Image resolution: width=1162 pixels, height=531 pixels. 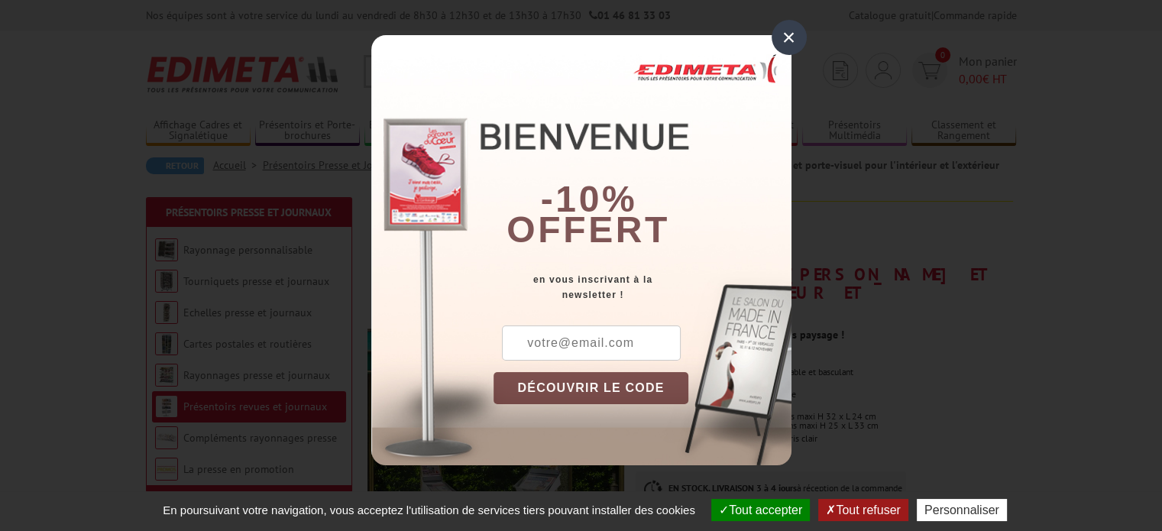 What do you see at coordinates (592, 343) in the screenshot?
I see `input: votre@email.com` at bounding box center [592, 343].